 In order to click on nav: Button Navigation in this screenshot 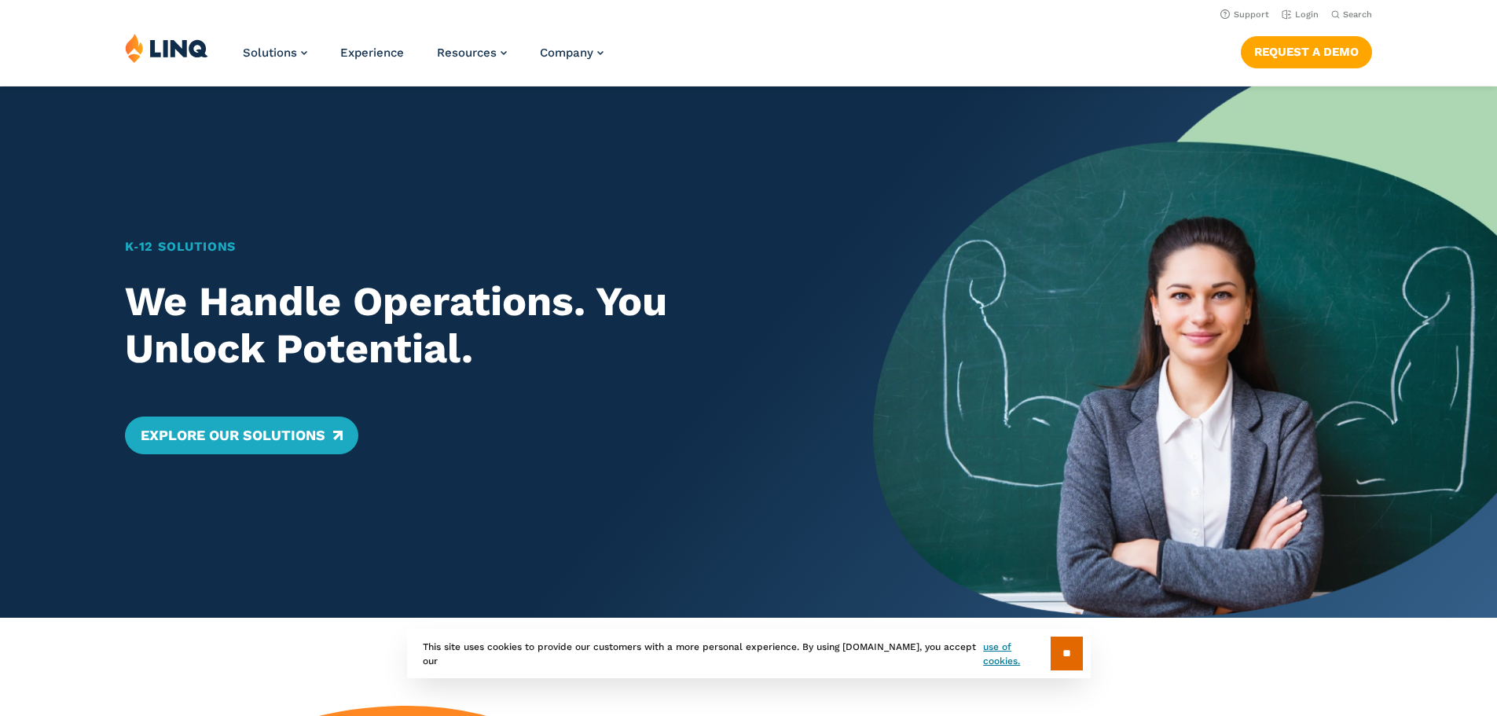, I will do `click(1306, 50)`.